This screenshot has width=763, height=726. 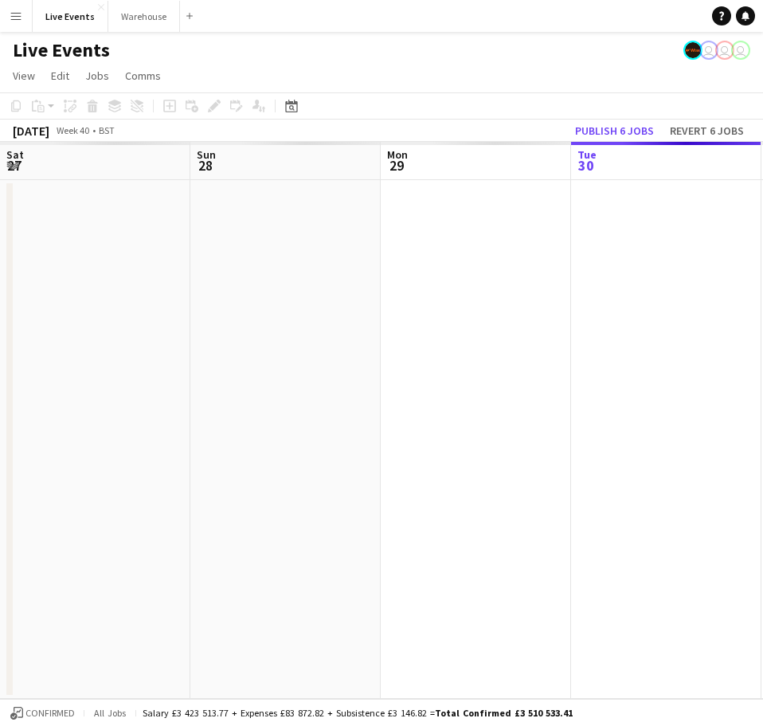 I want to click on button: Warehouse, so click(x=144, y=16).